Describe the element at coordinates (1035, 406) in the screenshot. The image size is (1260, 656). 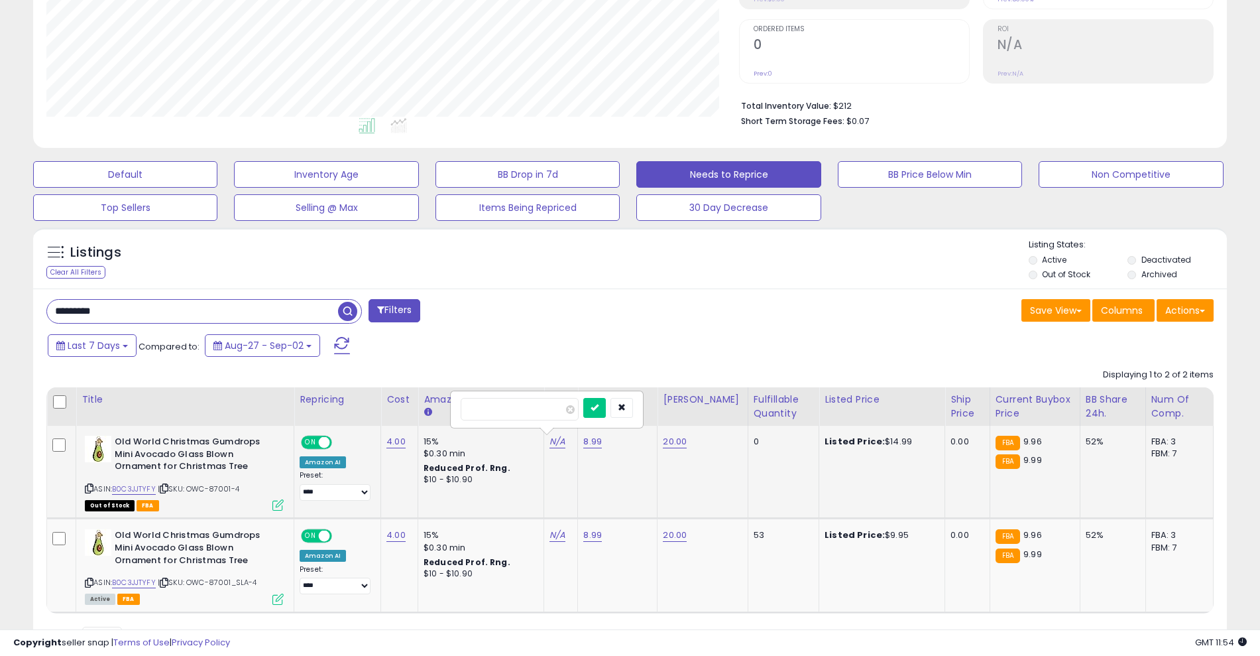
I see `div: Current Buybox Price` at that location.